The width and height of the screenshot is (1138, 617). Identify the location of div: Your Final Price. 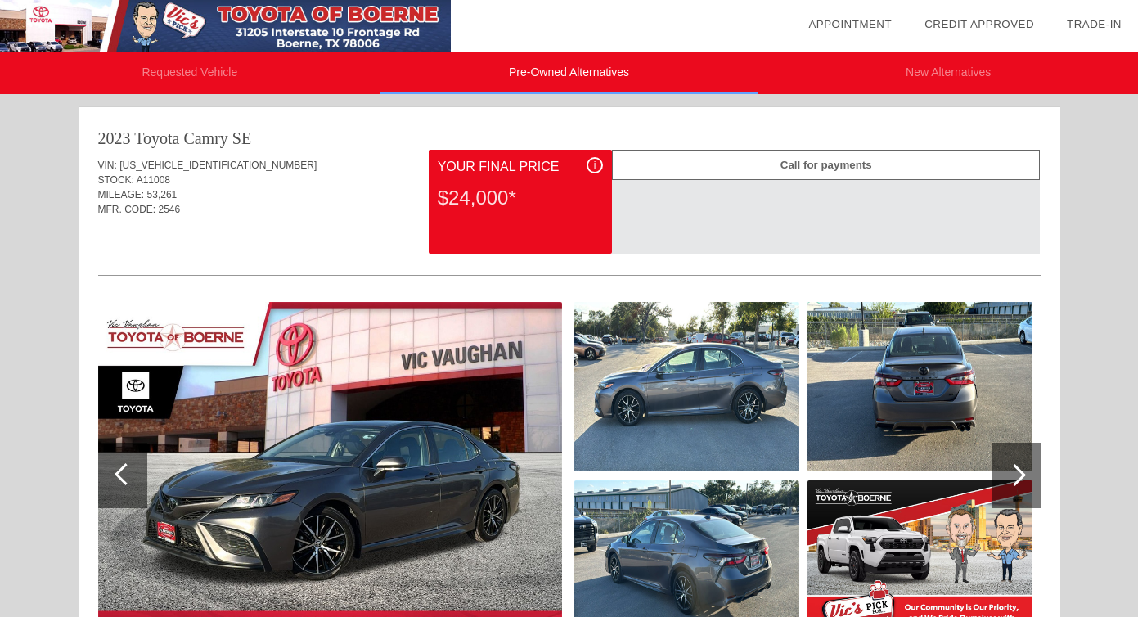
(520, 167).